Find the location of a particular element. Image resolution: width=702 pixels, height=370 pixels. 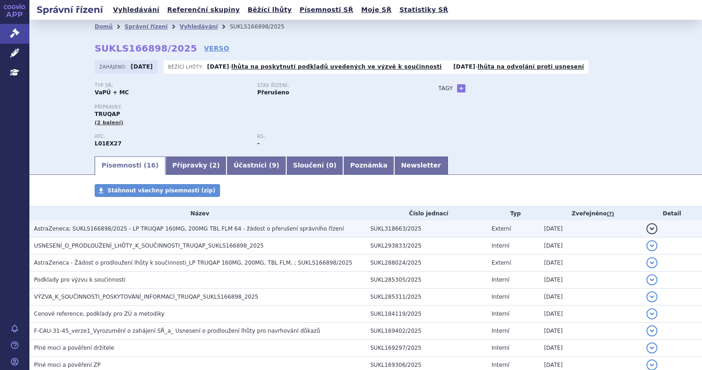

th: Typ is located at coordinates (513, 213).